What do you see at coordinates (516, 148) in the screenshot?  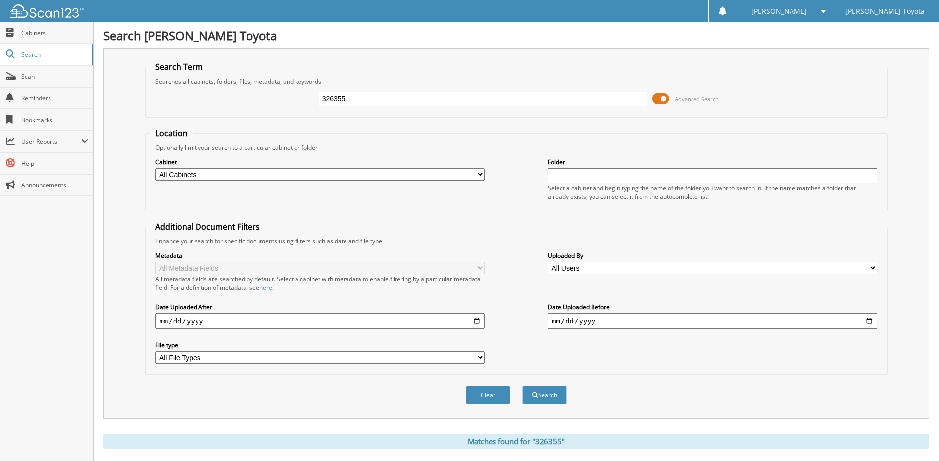 I see `div: Optionally limit your search to a particular cabinet or folder` at bounding box center [516, 148].